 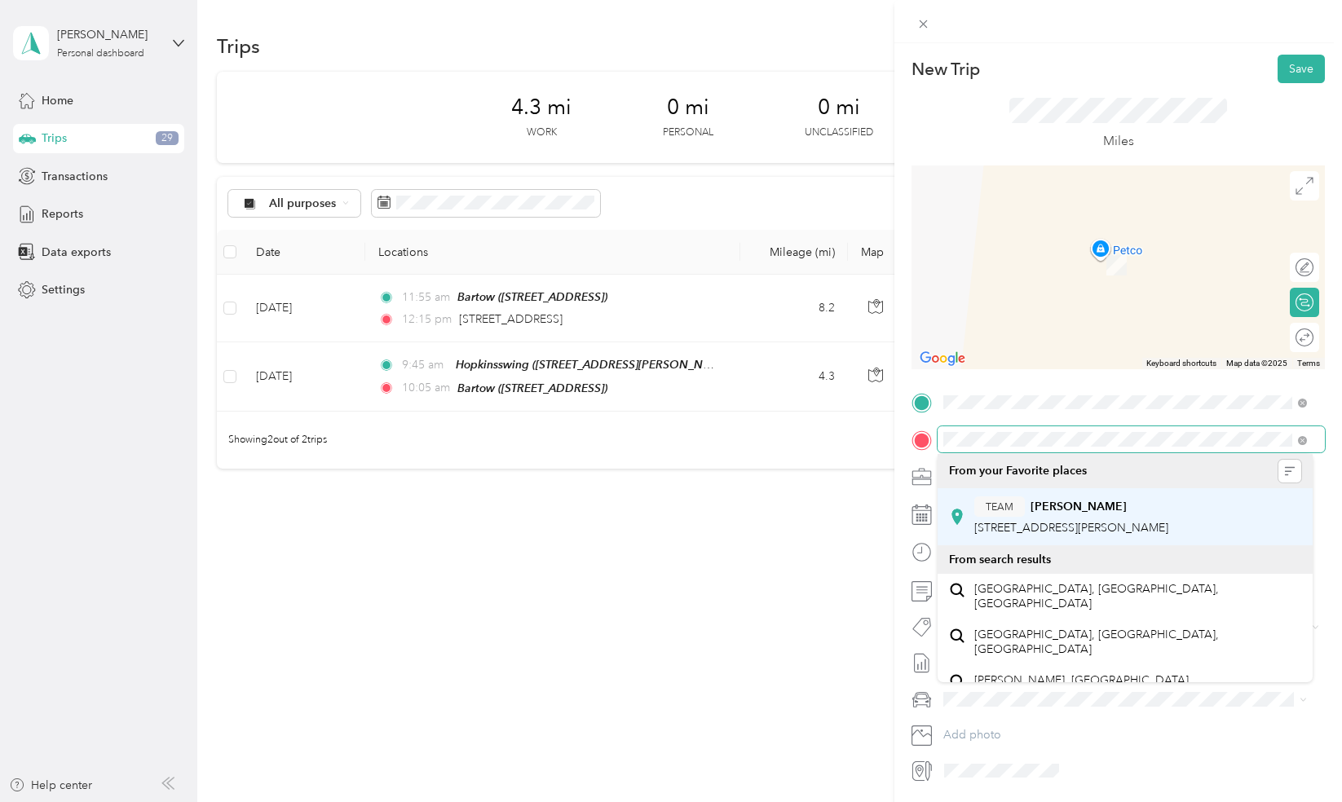 What do you see at coordinates (999, 507) in the screenshot?
I see `span: TEAM` at bounding box center [999, 507].